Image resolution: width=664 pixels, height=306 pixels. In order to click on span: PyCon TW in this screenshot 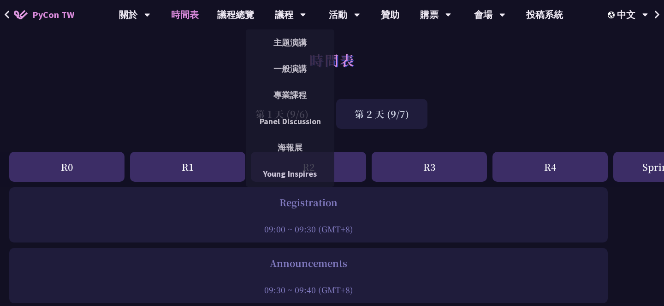, I will do `click(53, 15)`.